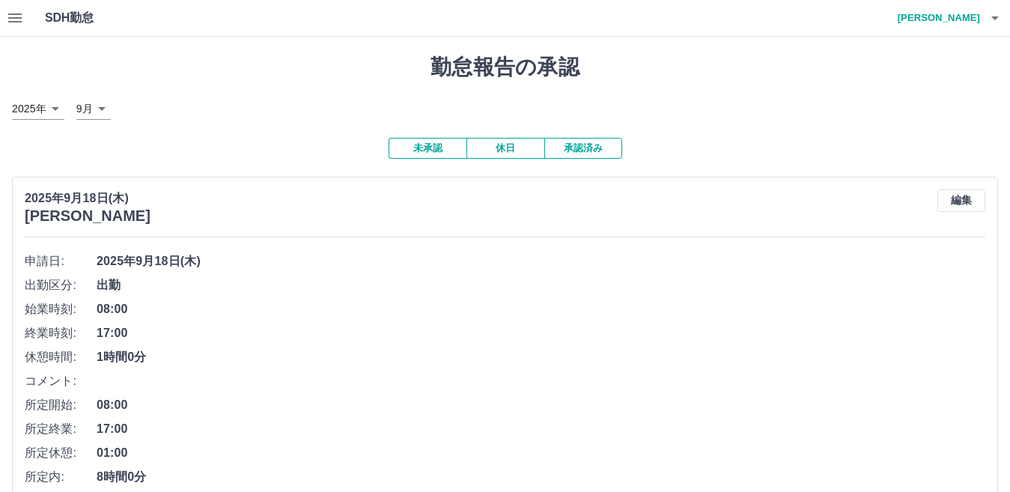 Image resolution: width=1010 pixels, height=492 pixels. I want to click on span: 2025年9月18日(木), so click(540, 261).